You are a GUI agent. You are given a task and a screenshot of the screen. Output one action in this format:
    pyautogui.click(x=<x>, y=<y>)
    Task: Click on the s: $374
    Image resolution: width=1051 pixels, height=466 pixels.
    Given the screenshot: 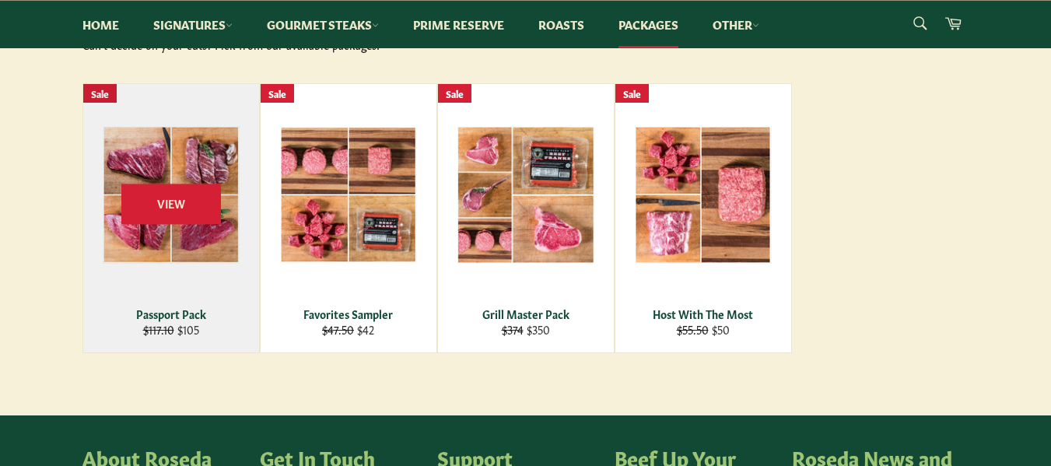 What is the action you would take?
    pyautogui.click(x=513, y=329)
    